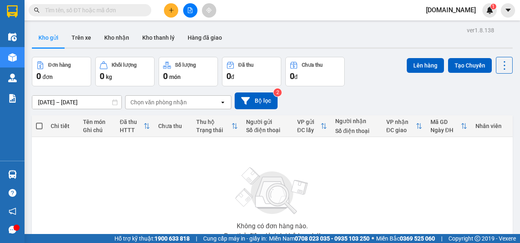 The width and height of the screenshot is (520, 243). What do you see at coordinates (425, 65) in the screenshot?
I see `button: Lên hàng` at bounding box center [425, 65].